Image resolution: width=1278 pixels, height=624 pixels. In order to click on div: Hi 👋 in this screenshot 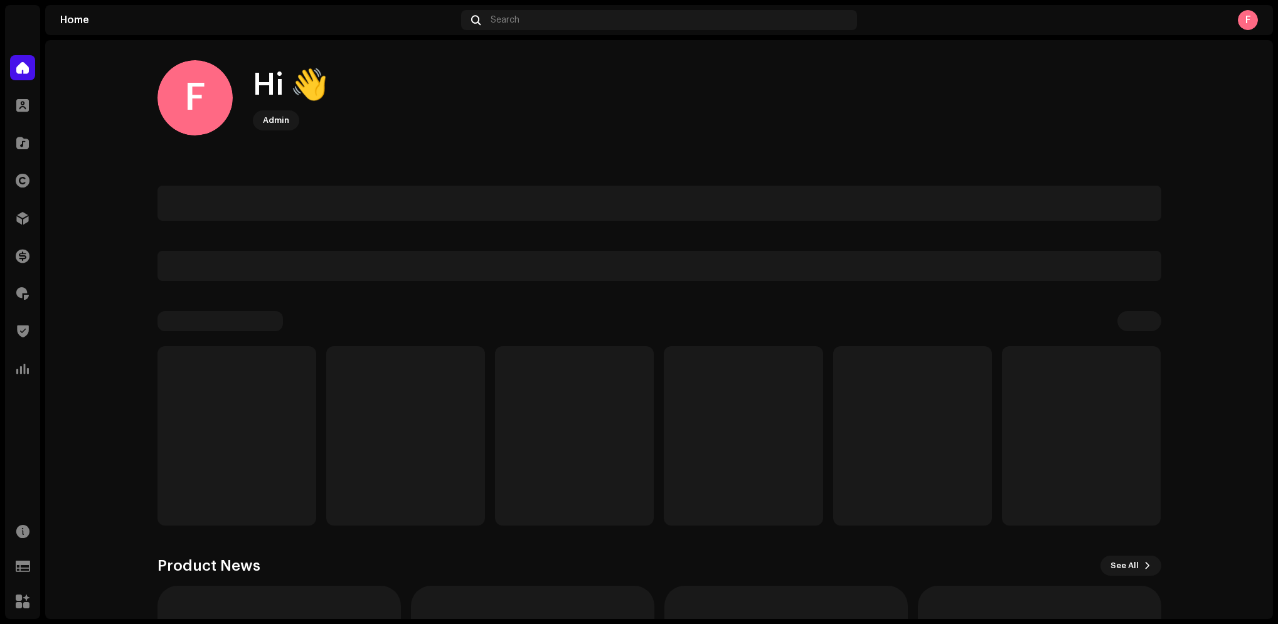, I will do `click(290, 85)`.